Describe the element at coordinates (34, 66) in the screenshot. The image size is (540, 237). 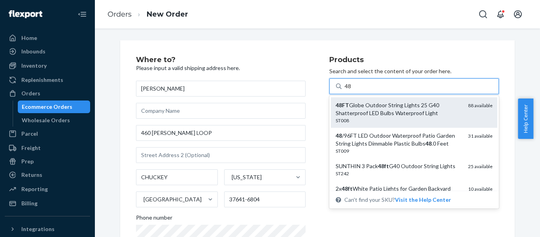
I see `div: Inventory` at that location.